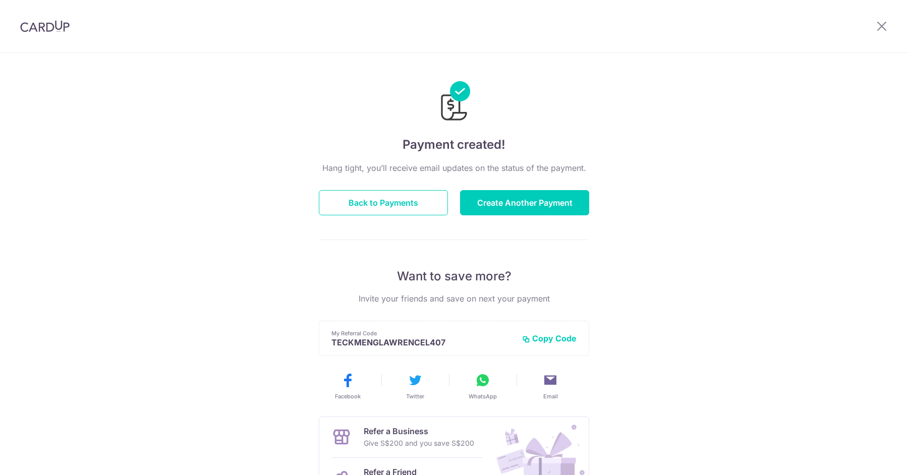 Image resolution: width=908 pixels, height=475 pixels. I want to click on button: Copy Code, so click(549, 338).